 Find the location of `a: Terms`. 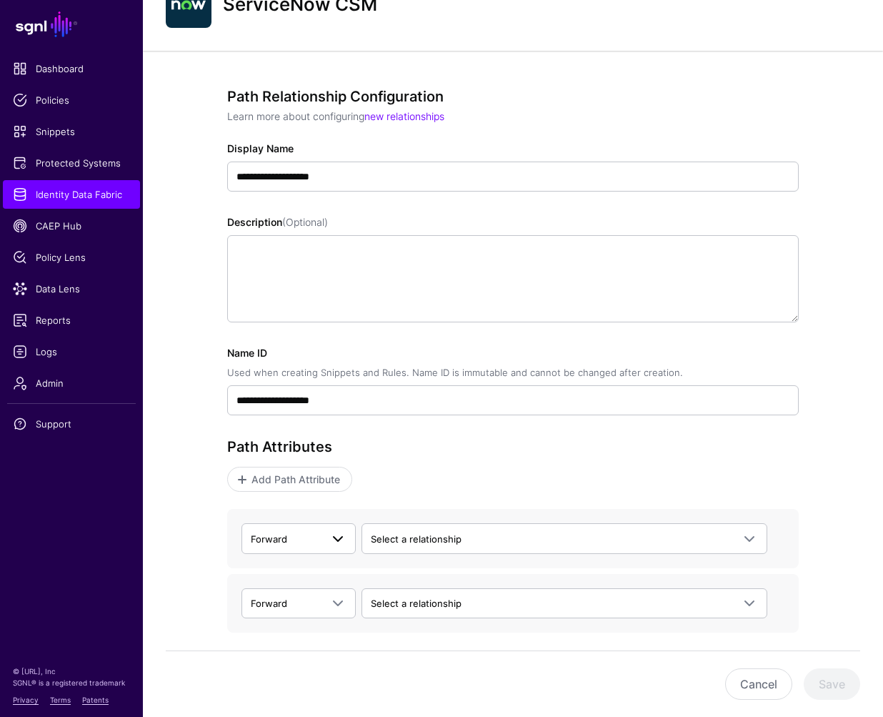

a: Terms is located at coordinates (60, 699).